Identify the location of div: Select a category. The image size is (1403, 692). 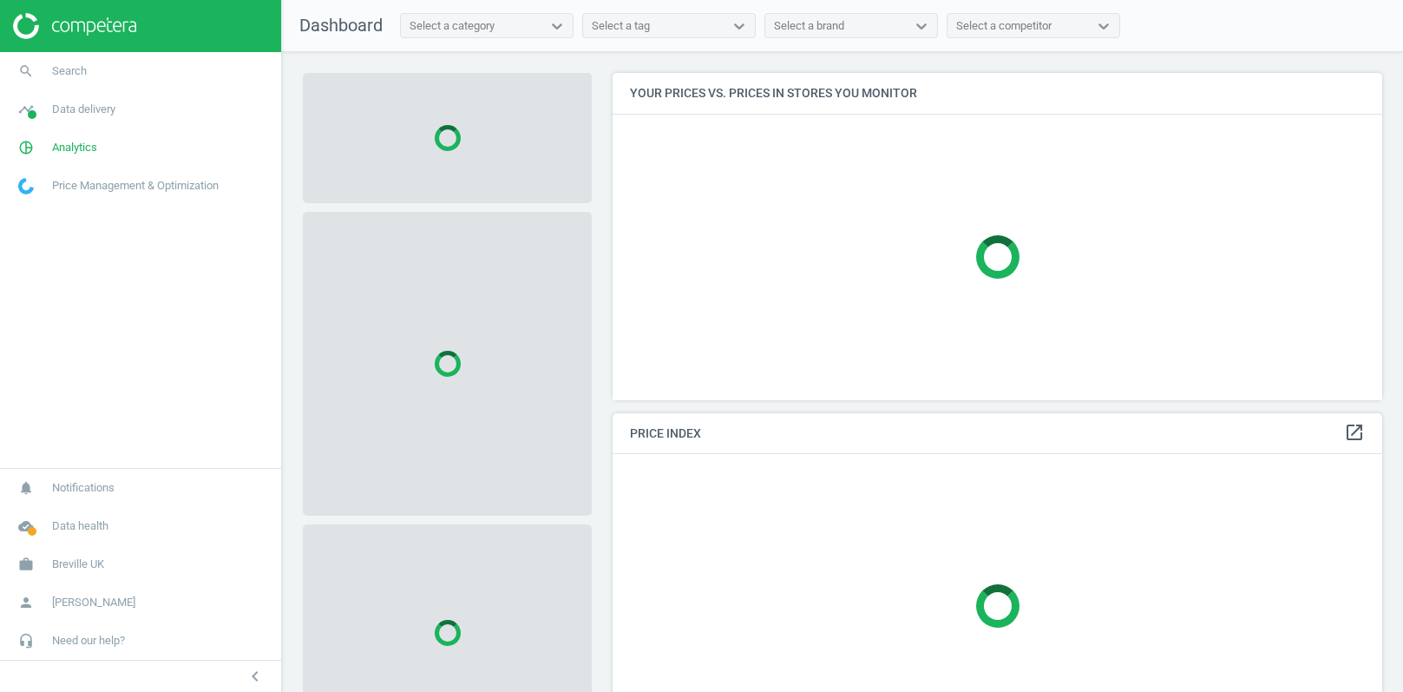
(452, 26).